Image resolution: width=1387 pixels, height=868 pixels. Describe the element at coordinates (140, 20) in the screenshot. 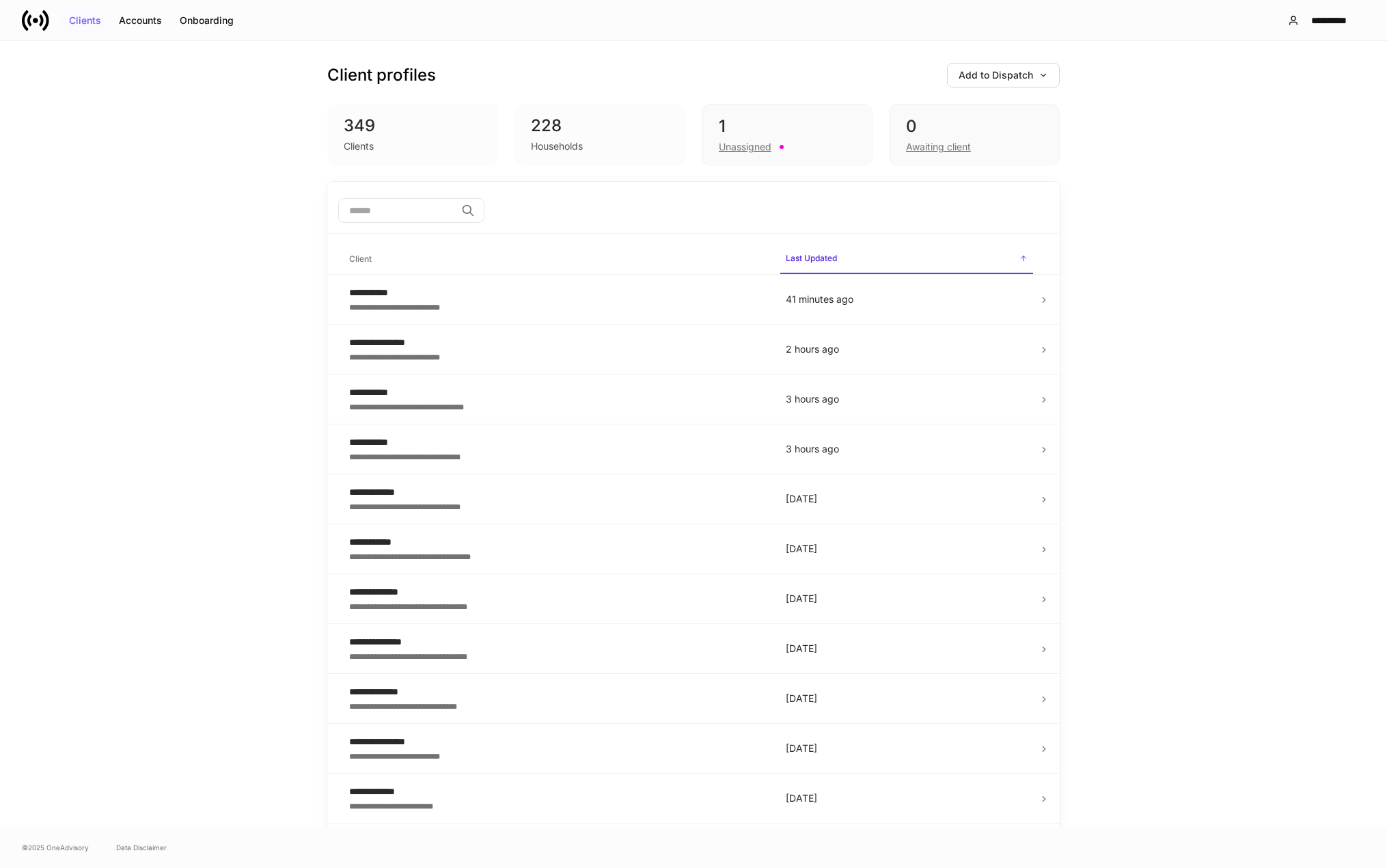

I see `div: Accounts` at that location.